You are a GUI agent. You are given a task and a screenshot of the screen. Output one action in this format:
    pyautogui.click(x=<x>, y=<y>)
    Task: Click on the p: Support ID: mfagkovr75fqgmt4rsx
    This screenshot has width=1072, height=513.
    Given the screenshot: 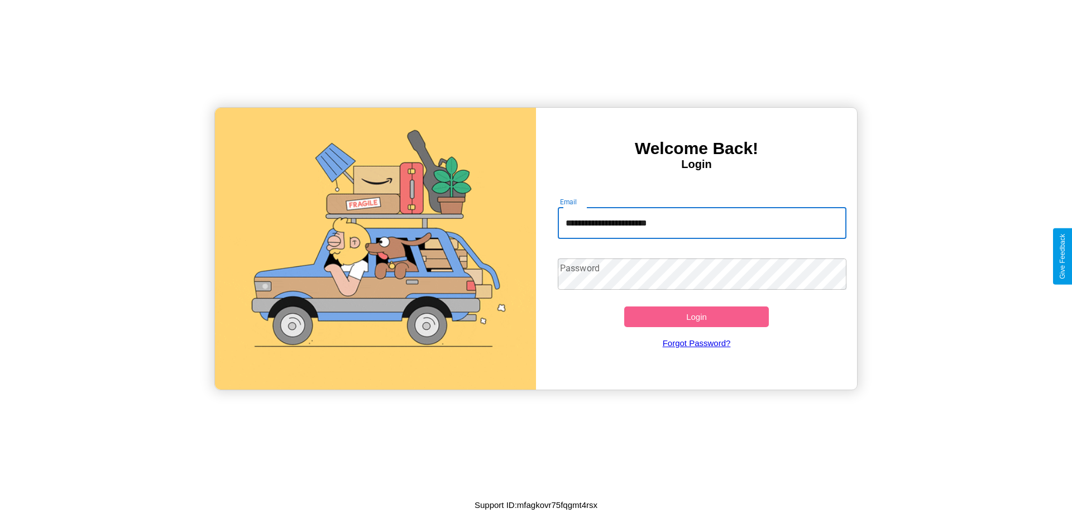 What is the action you would take?
    pyautogui.click(x=536, y=505)
    